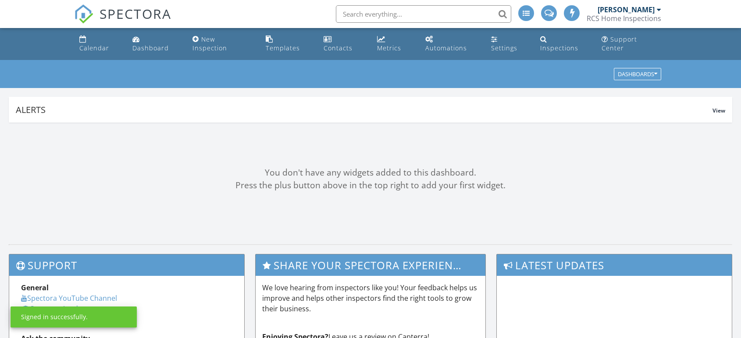 The height and width of the screenshot is (338, 741). Describe the element at coordinates (69, 298) in the screenshot. I see `a: Spectora YouTube Channel` at that location.